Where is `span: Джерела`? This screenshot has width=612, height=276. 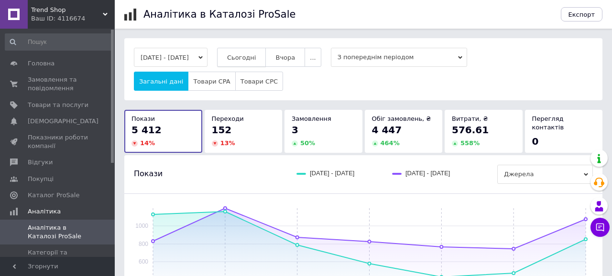 span: Джерела is located at coordinates (545, 175).